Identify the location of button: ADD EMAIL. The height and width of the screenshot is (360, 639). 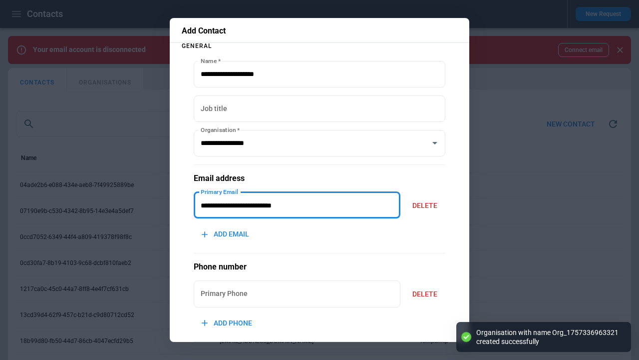
(225, 234).